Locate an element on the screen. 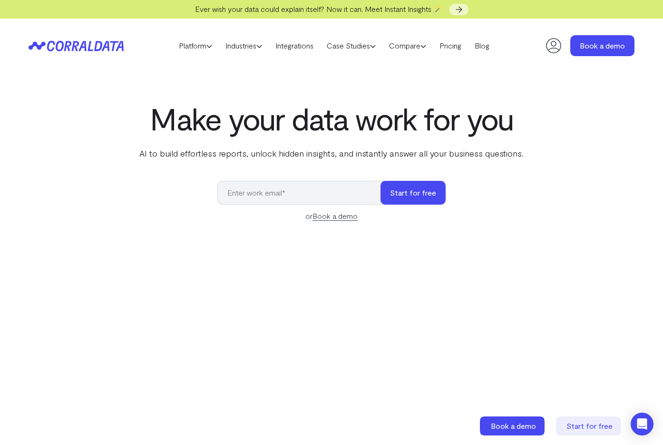 The width and height of the screenshot is (663, 445). a: Compare is located at coordinates (408, 46).